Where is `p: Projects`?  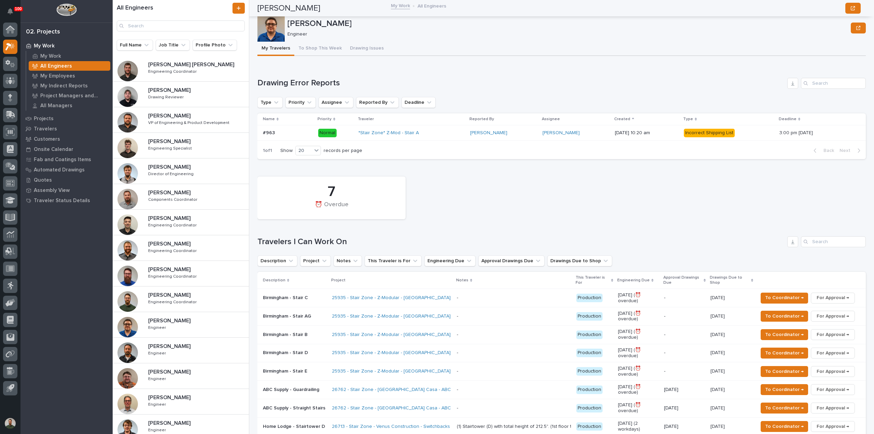
p: Projects is located at coordinates (44, 119).